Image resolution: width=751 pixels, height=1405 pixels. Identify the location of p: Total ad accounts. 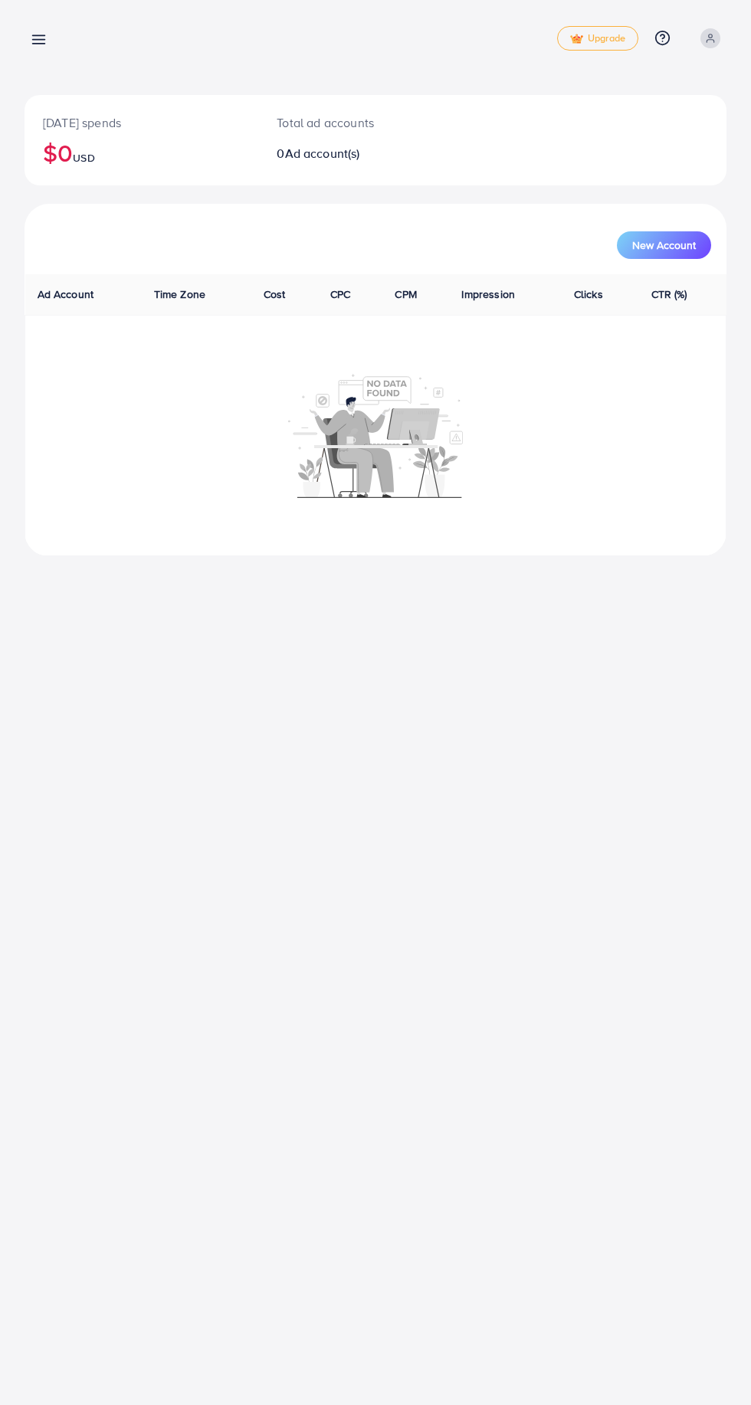
(345, 123).